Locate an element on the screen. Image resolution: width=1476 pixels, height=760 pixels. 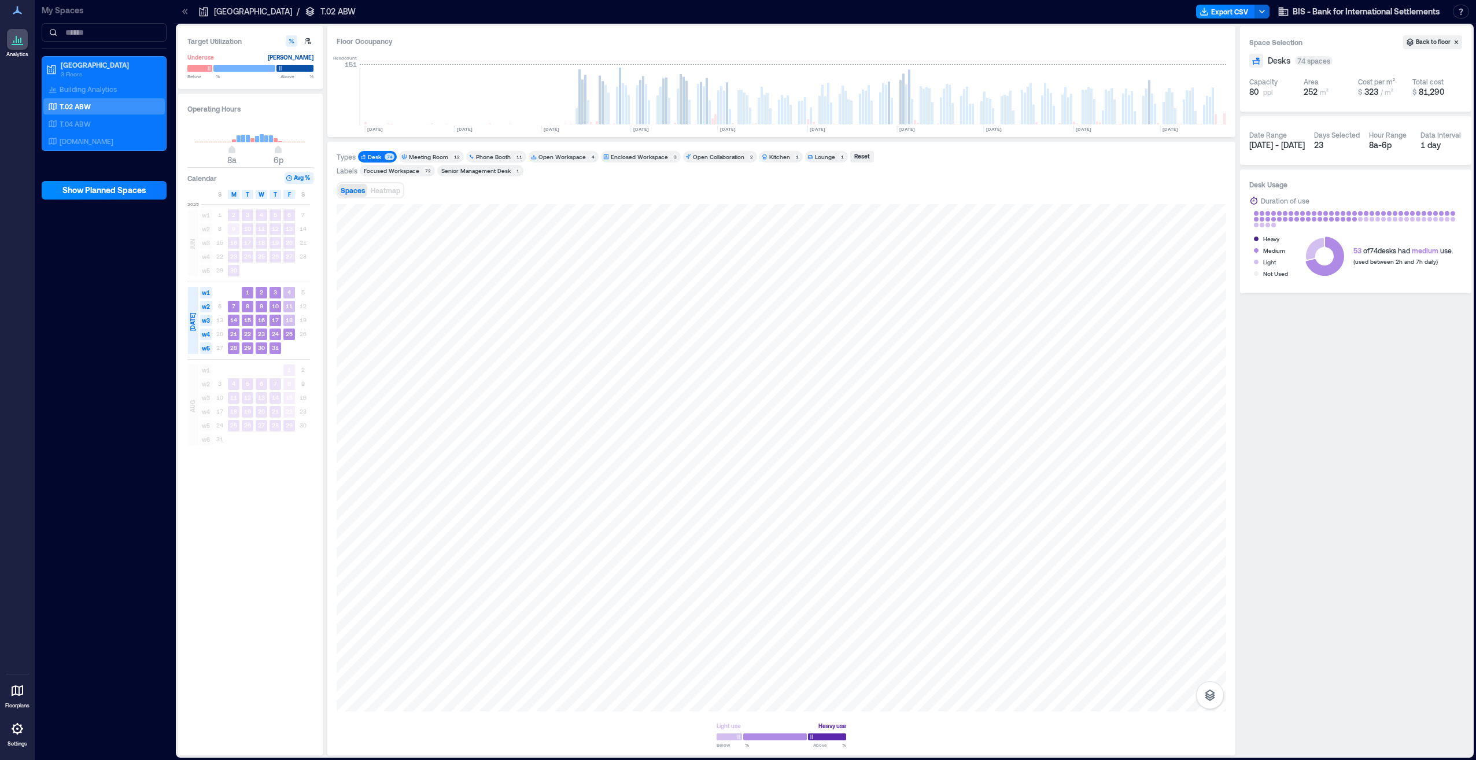
button: Heatmap is located at coordinates (385, 190).